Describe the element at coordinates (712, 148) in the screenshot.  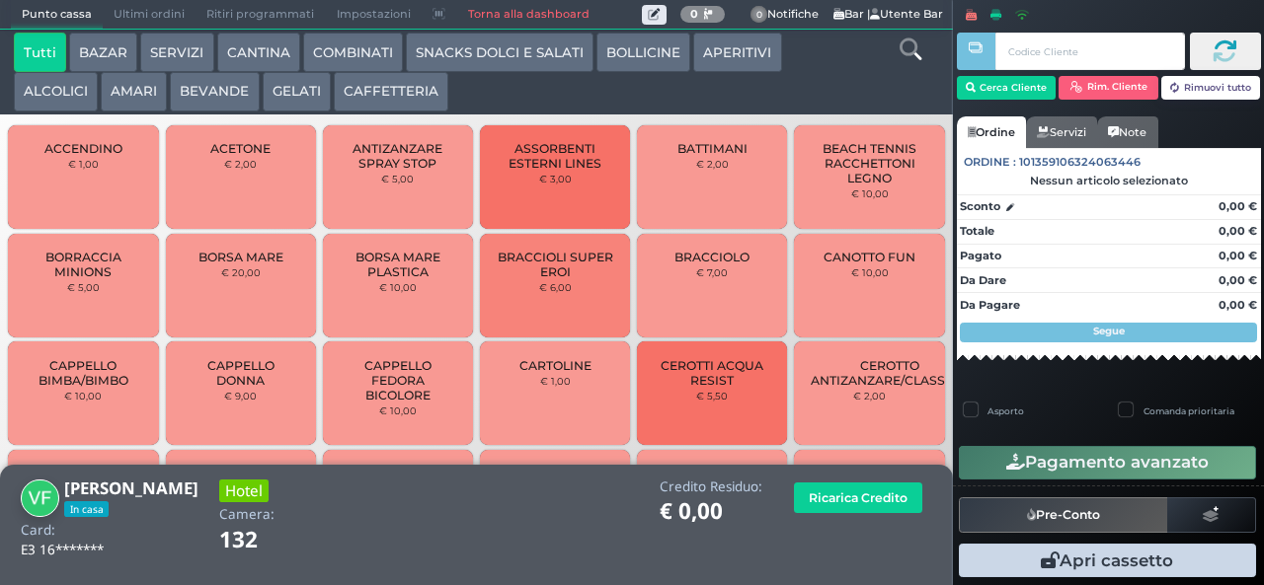
I see `span: BATTIMANI` at that location.